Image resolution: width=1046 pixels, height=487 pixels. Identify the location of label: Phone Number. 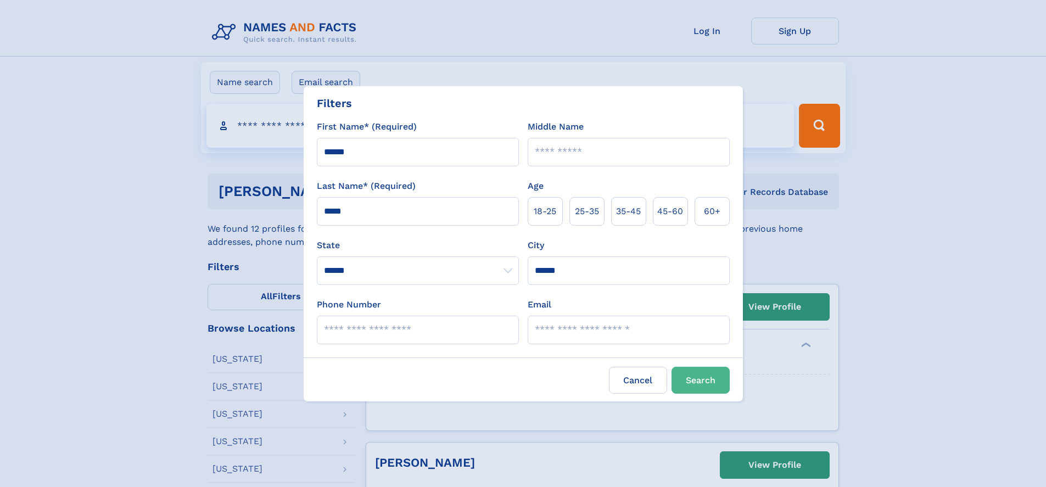
(349, 305).